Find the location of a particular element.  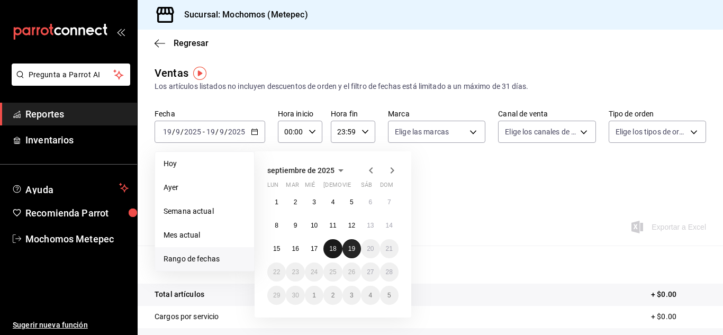

button: 11 de septiembre de 2025 is located at coordinates (333, 226).